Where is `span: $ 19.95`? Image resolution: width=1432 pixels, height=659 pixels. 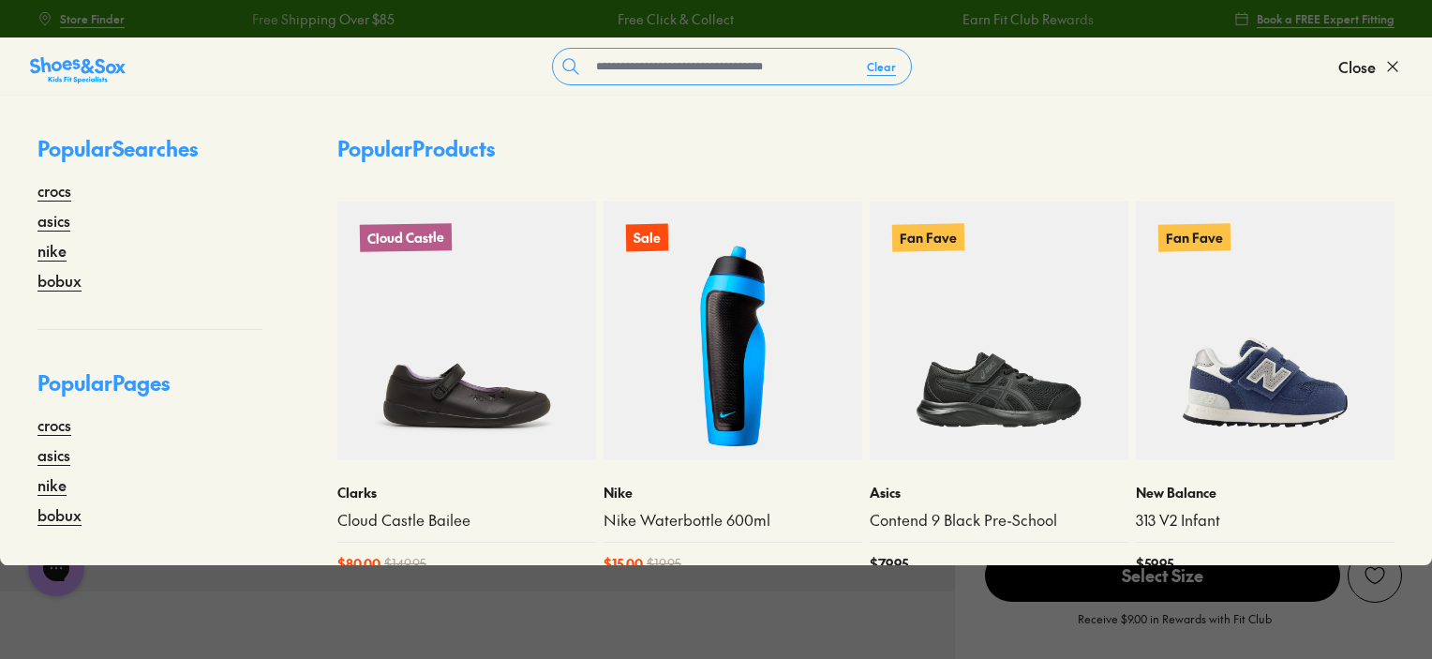 span: $ 19.95 is located at coordinates (663, 563).